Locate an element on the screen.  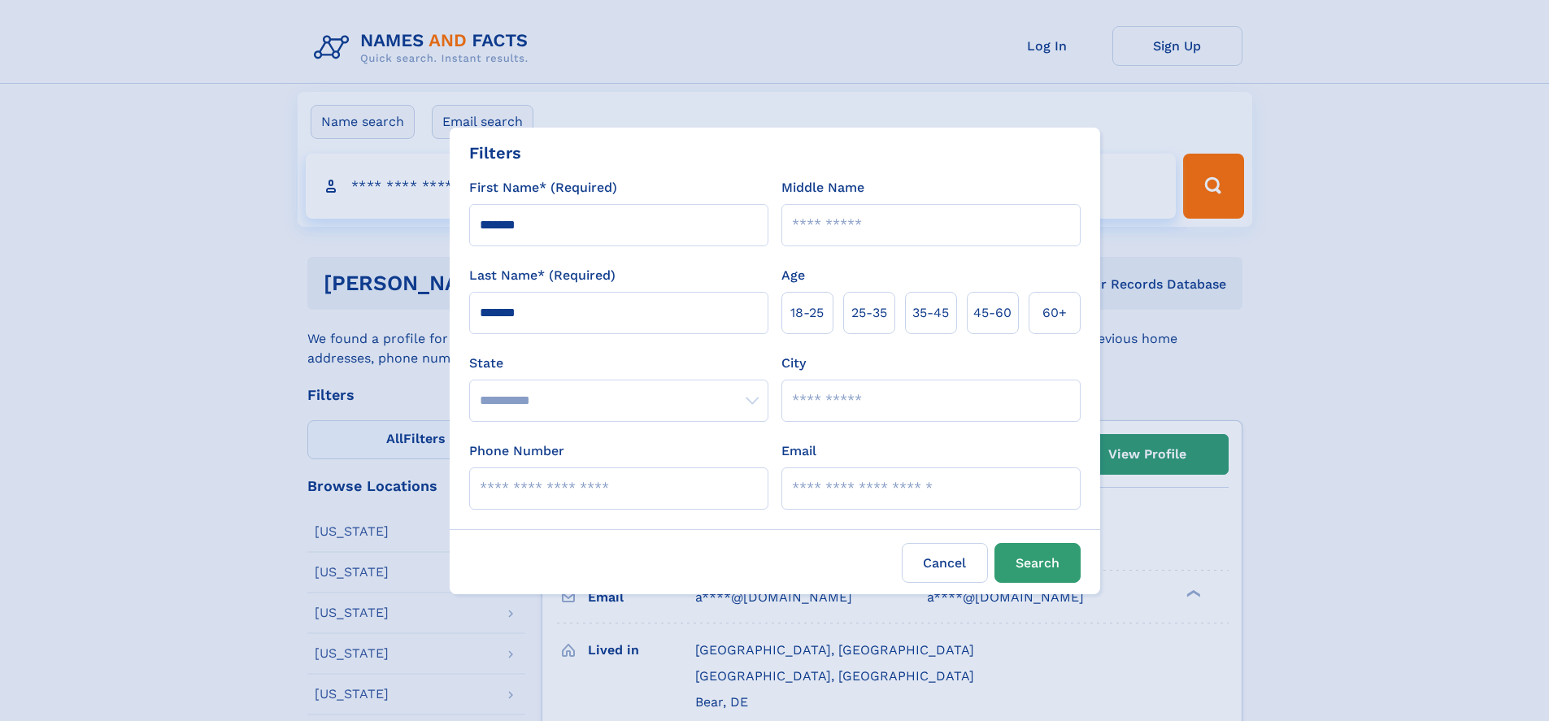
span: 35‑45 is located at coordinates (930, 313).